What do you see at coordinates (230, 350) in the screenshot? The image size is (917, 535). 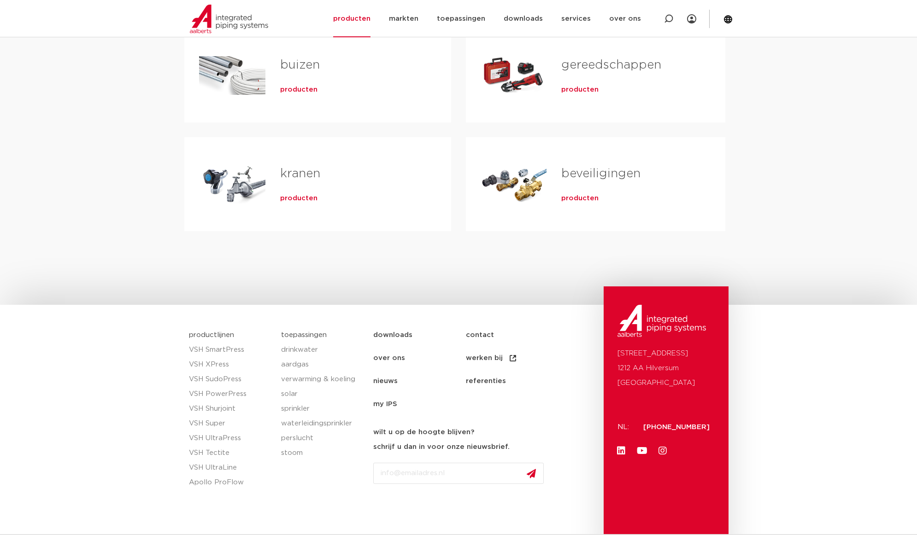 I see `a: VSH SmartPress` at bounding box center [230, 350].